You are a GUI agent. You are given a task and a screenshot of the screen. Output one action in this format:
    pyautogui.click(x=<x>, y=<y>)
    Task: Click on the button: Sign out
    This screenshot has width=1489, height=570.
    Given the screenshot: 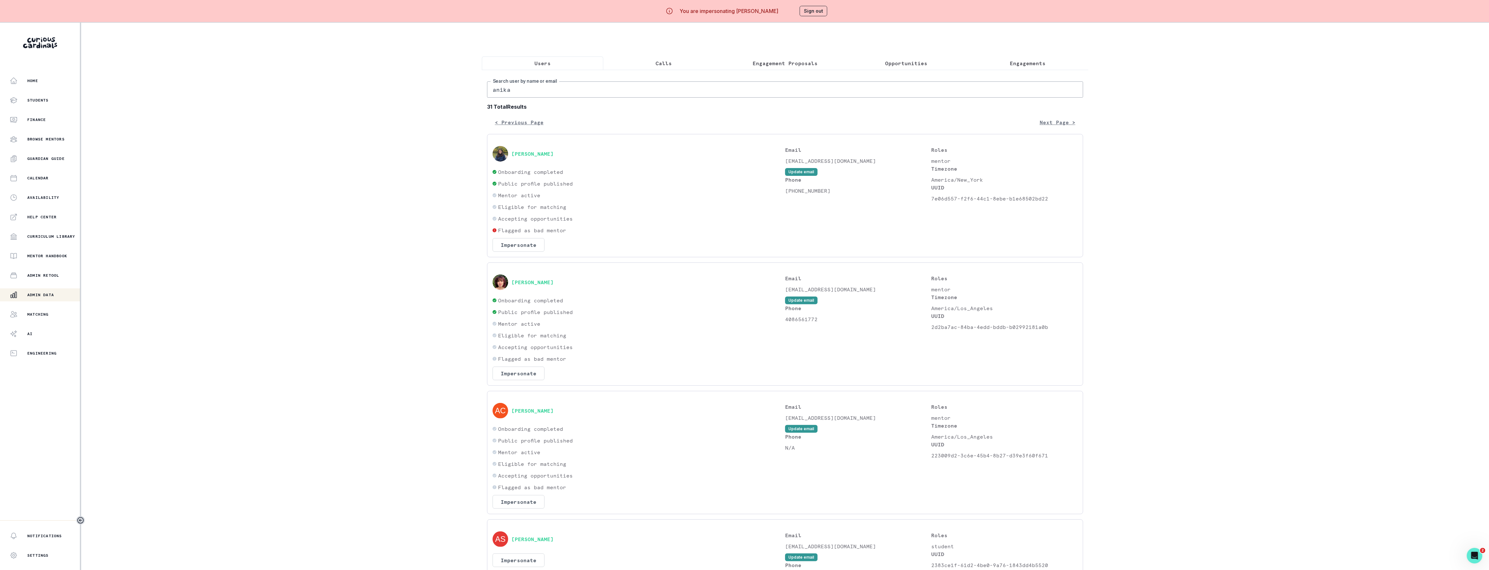 What is the action you would take?
    pyautogui.click(x=813, y=11)
    